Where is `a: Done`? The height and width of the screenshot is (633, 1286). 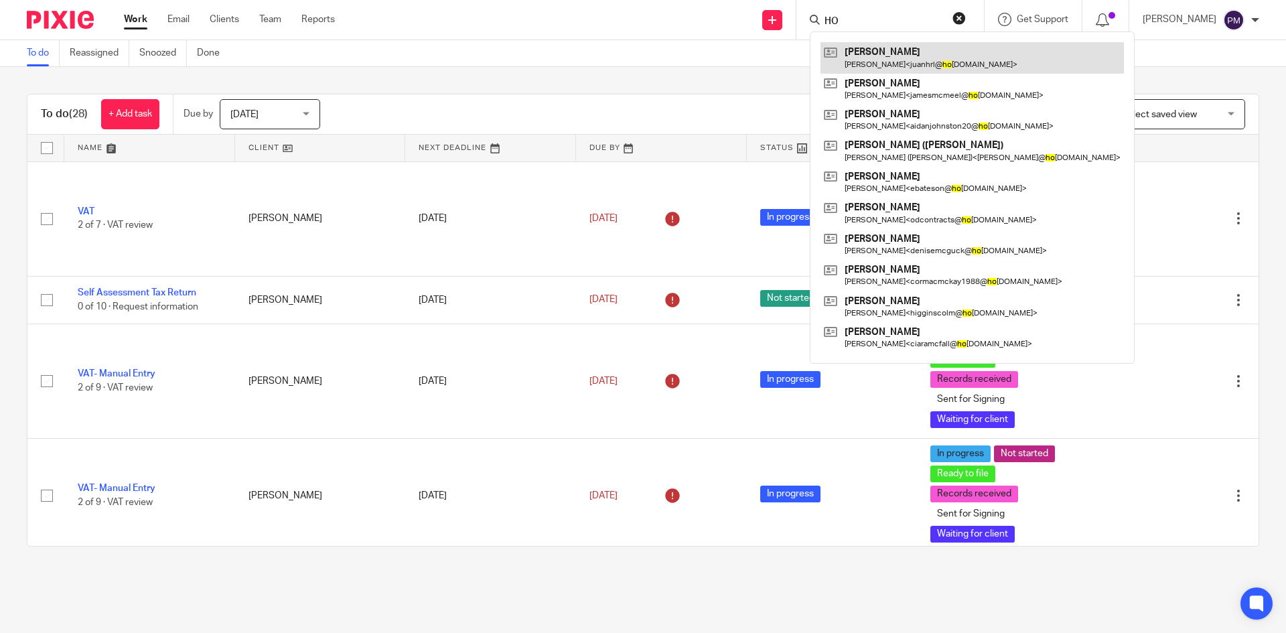 a: Done is located at coordinates (213, 53).